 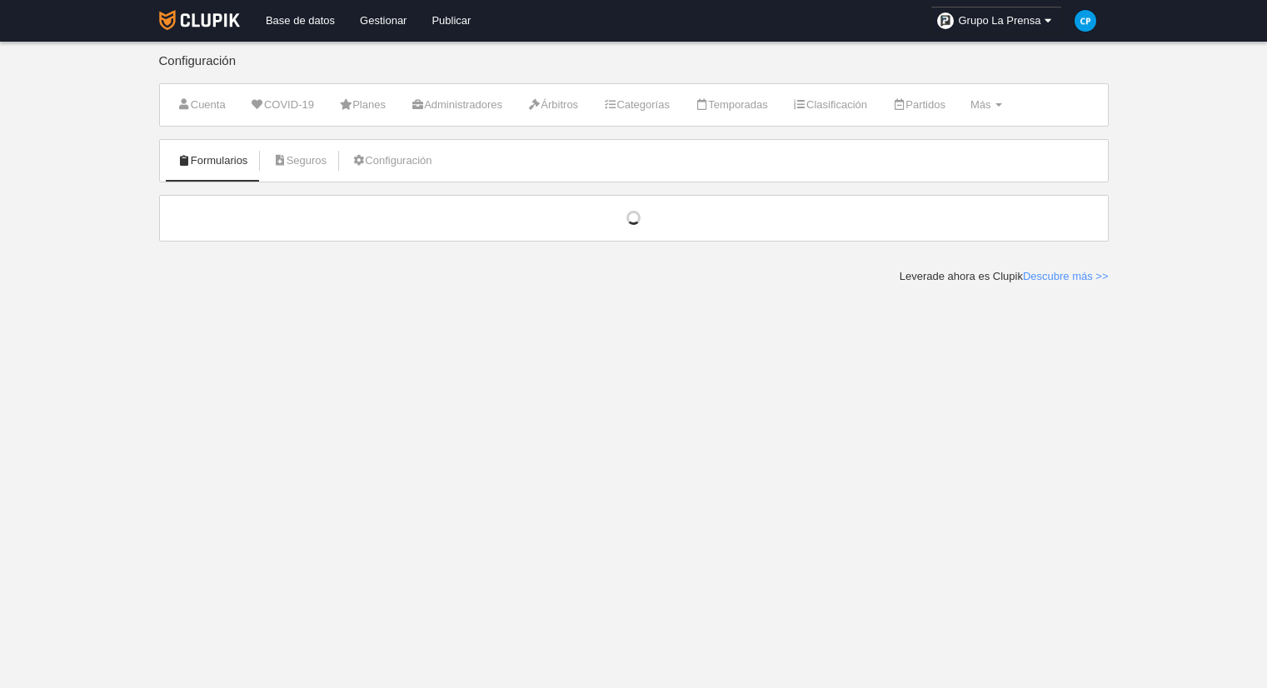 I want to click on a: Grupo La Prensa, so click(x=995, y=21).